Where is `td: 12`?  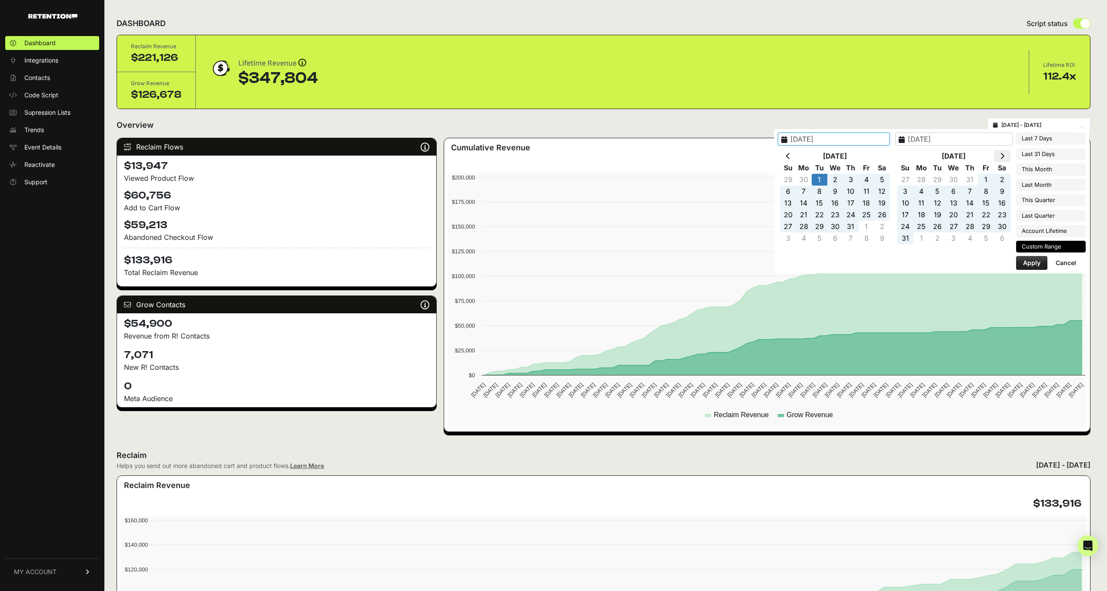
td: 12 is located at coordinates (937, 203).